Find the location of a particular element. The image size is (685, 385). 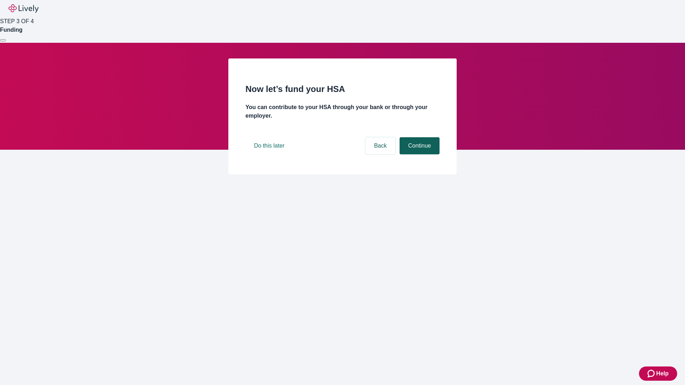

button: Back is located at coordinates (380, 146).